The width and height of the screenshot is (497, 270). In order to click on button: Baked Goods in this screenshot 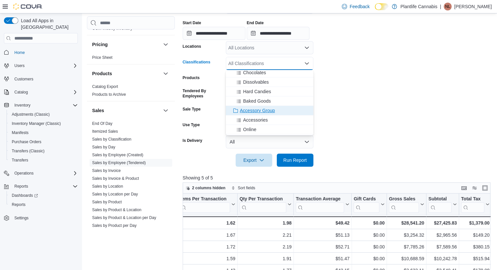, I will do `click(270, 101)`.